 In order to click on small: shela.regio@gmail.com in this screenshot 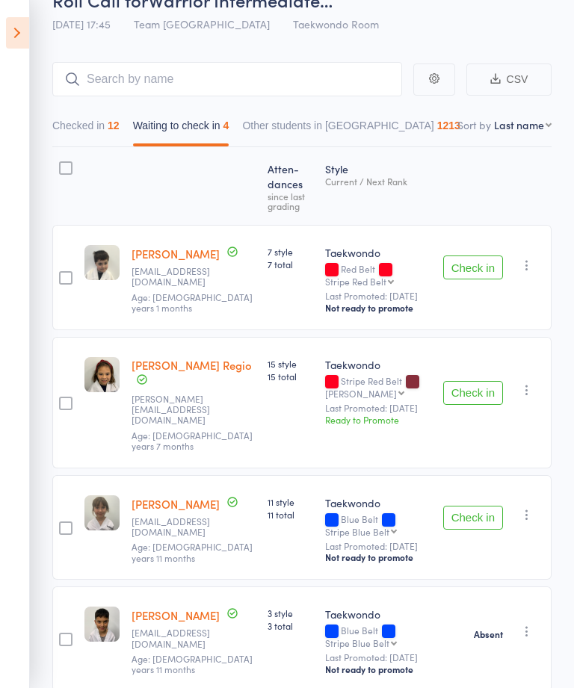, I will do `click(180, 409)`.